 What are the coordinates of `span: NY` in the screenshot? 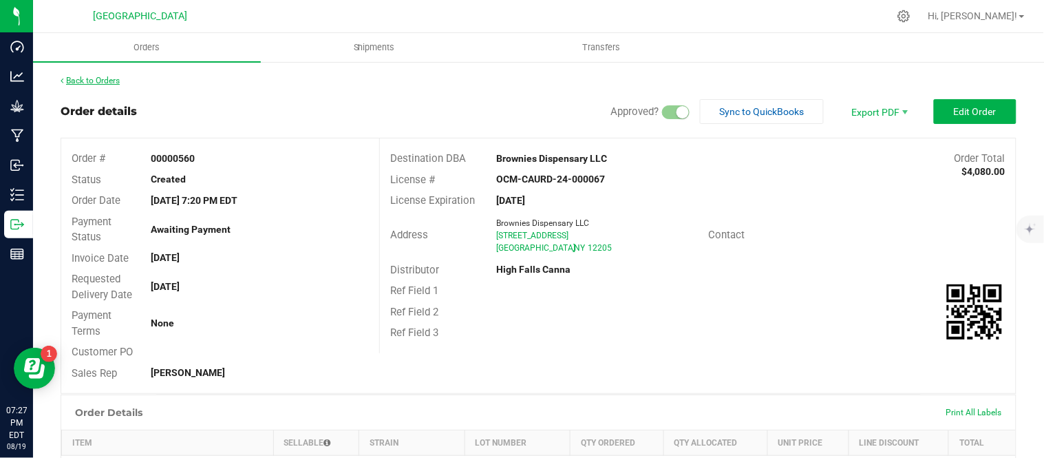 It's located at (580, 248).